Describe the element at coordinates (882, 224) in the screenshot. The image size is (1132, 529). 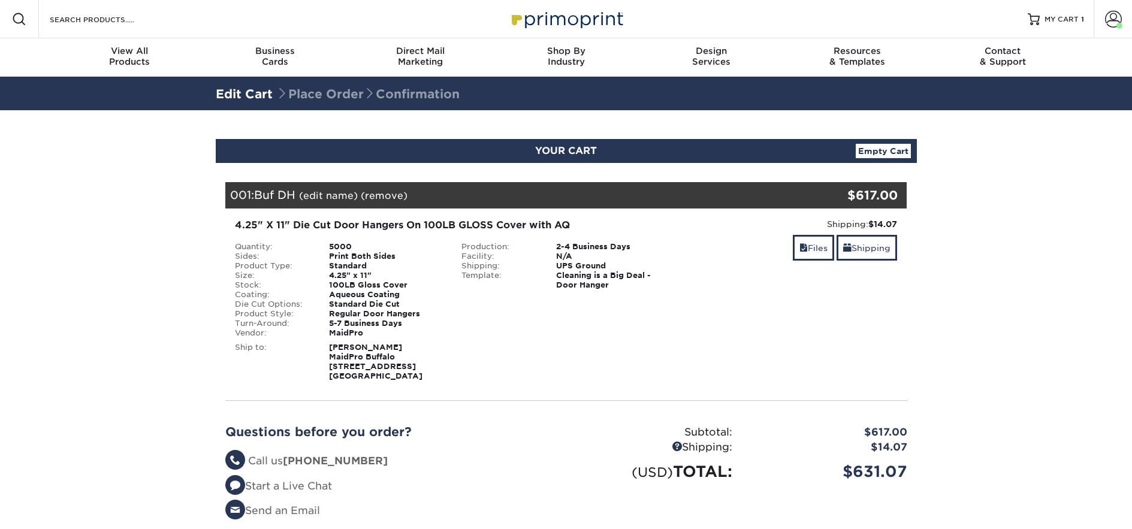
I see `strong: $14.07` at that location.